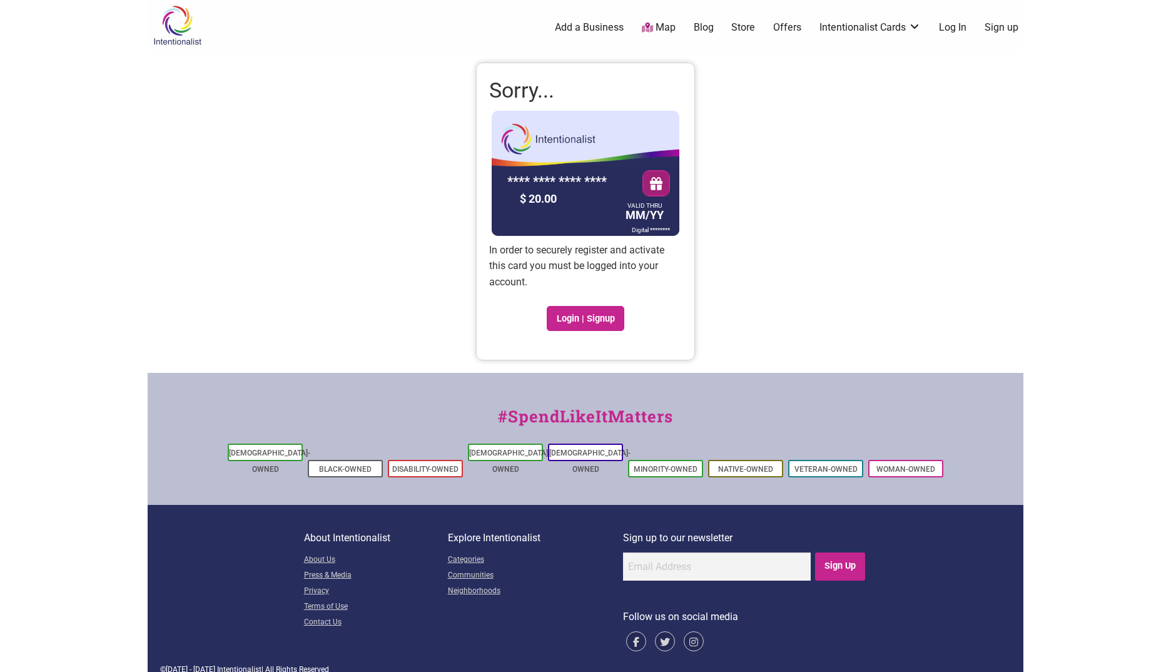  What do you see at coordinates (906, 469) in the screenshot?
I see `a: Woman-Owned` at bounding box center [906, 469].